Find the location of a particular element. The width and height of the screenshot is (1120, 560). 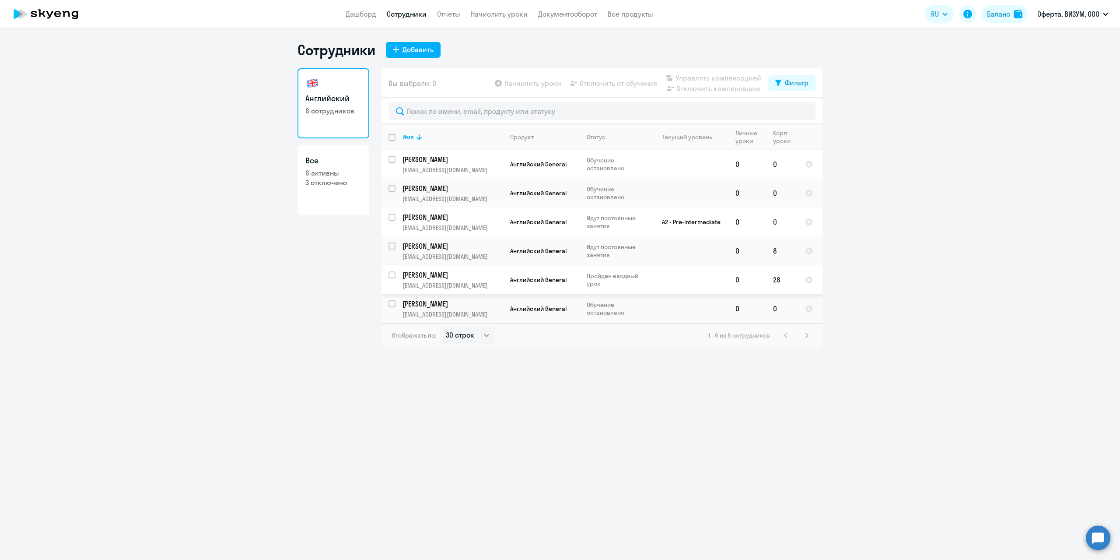

a: Отчеты is located at coordinates (448, 14).